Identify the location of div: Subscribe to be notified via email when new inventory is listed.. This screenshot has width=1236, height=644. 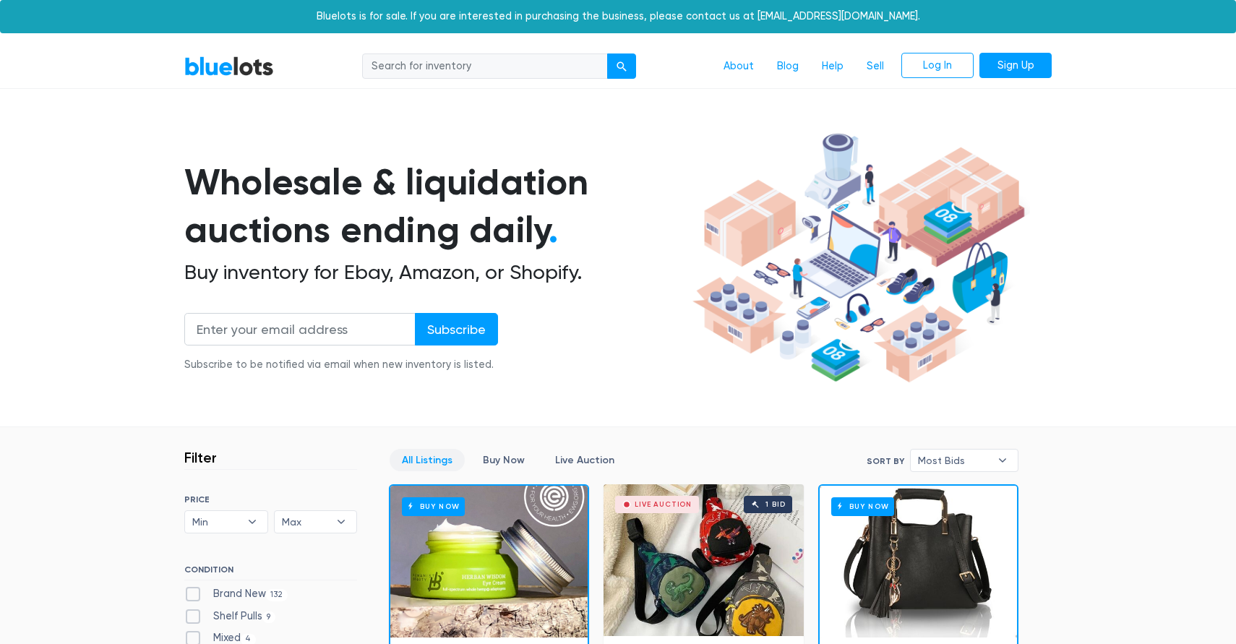
(341, 365).